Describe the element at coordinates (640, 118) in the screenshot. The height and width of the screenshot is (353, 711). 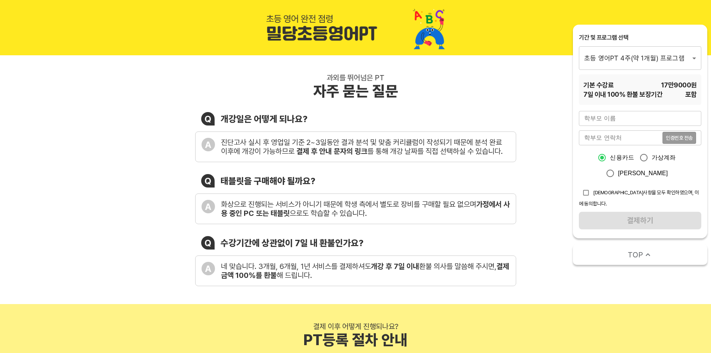
I see `input: 학부모 이름을 입력해주세요` at that location.